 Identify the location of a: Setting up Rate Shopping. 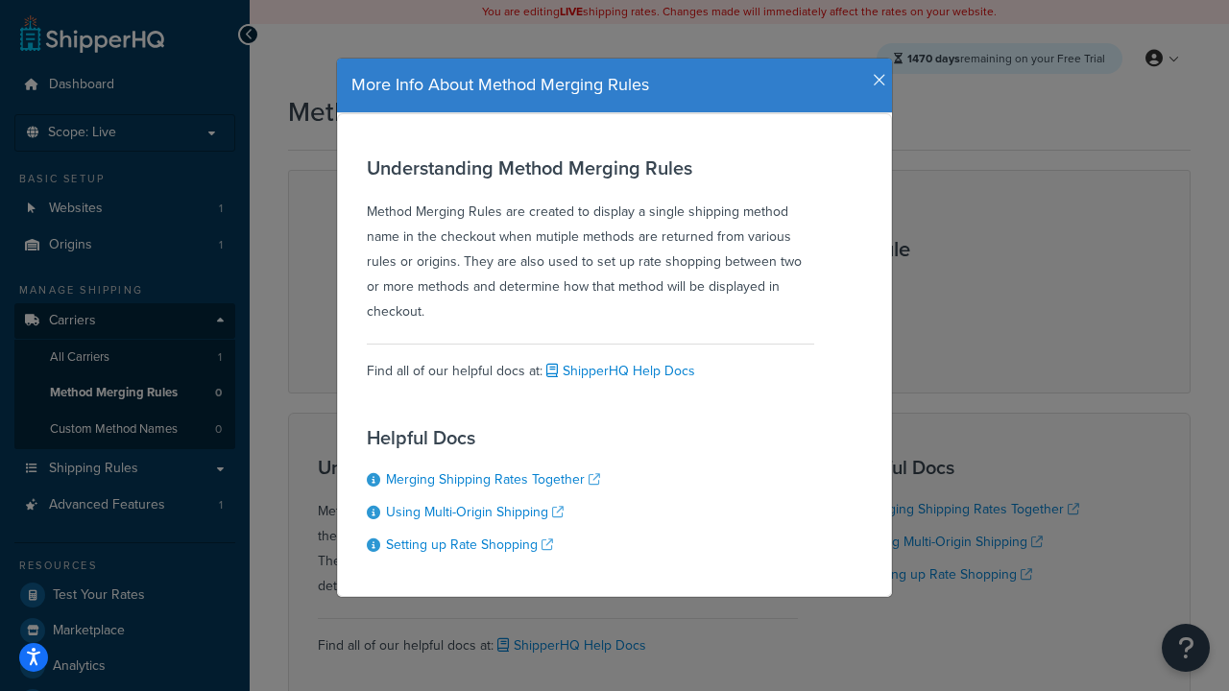
(469, 544).